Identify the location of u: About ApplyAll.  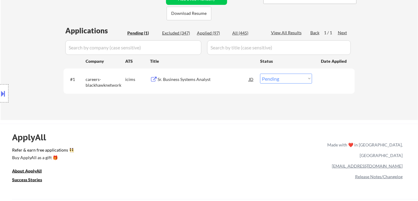
(27, 170).